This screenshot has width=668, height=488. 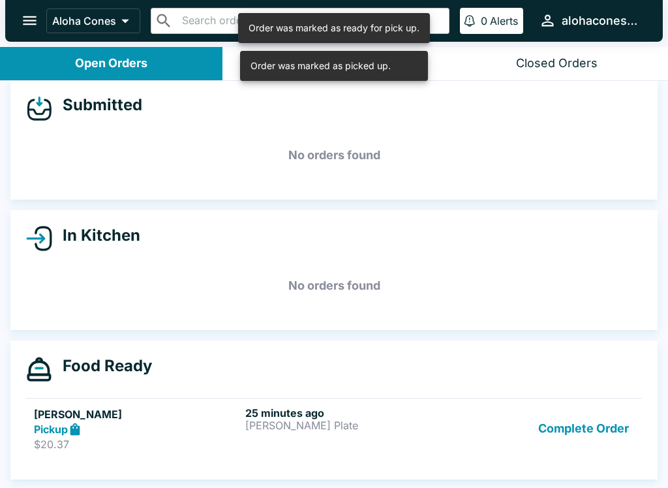 I want to click on h6: 25 minutes ago, so click(x=348, y=413).